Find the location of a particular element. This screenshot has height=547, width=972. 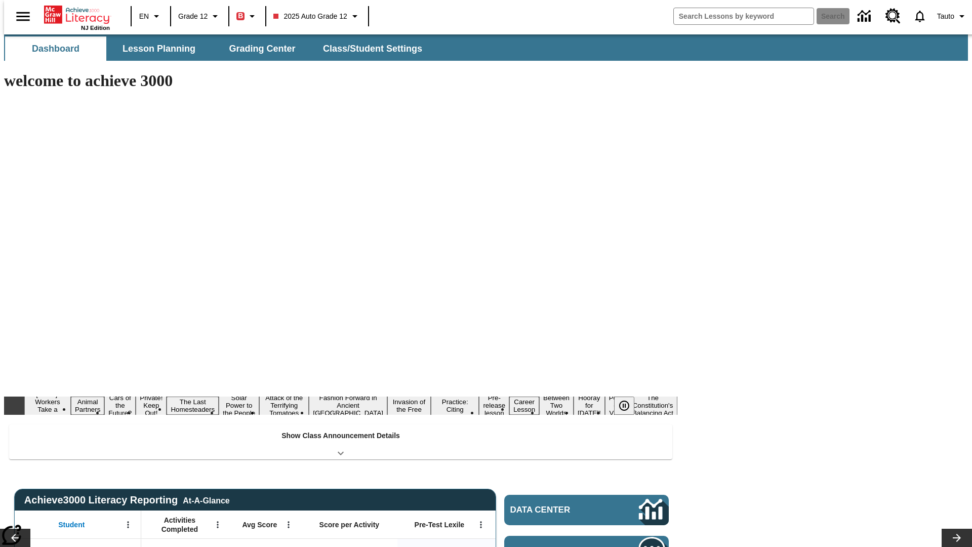

button: Slide 6 Solar Power to the People is located at coordinates (239, 405).